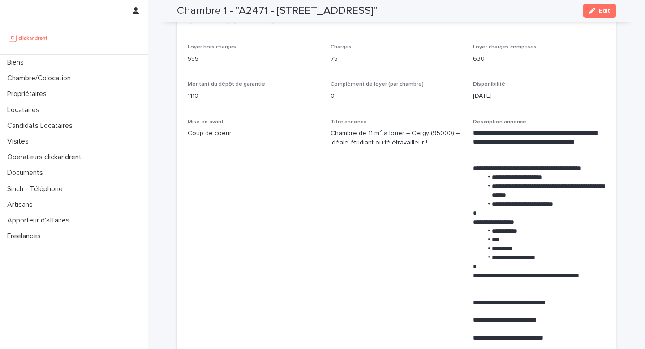 Image resolution: width=645 pixels, height=349 pixels. I want to click on p: Documents, so click(27, 172).